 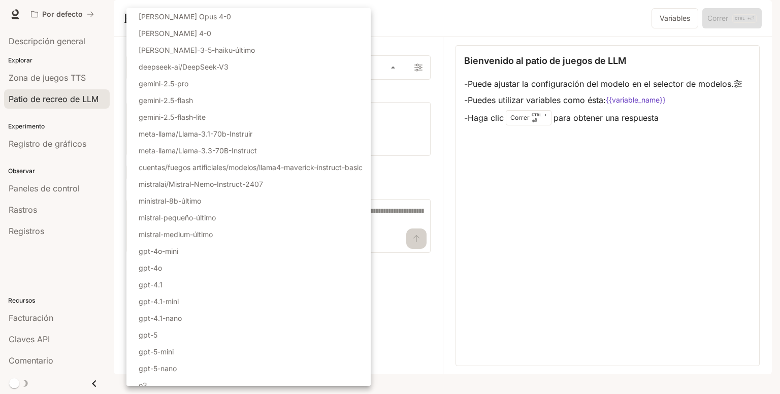 I want to click on font: cuentas/fuegos artificiales/modelos/llama4-maverick-instruct-basic, so click(x=250, y=167).